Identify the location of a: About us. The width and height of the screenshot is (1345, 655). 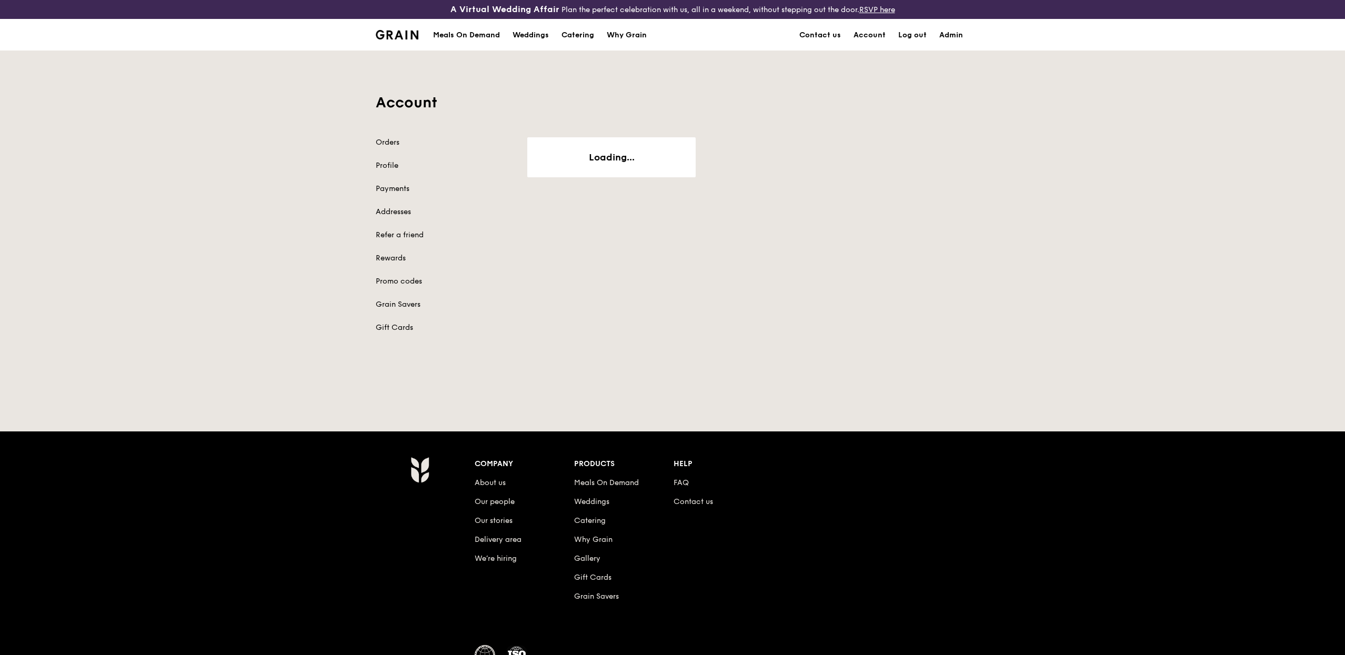
(490, 483).